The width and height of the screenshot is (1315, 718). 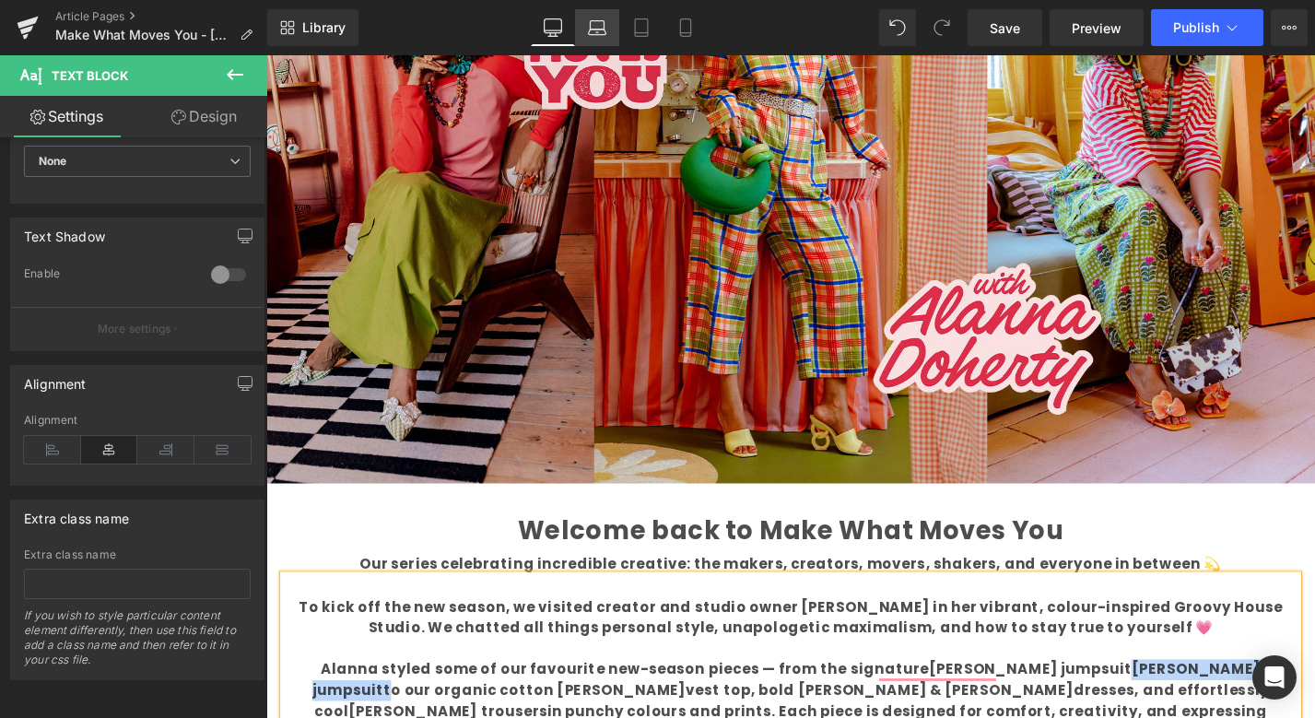 I want to click on a: dresses, so click(x=891, y=674).